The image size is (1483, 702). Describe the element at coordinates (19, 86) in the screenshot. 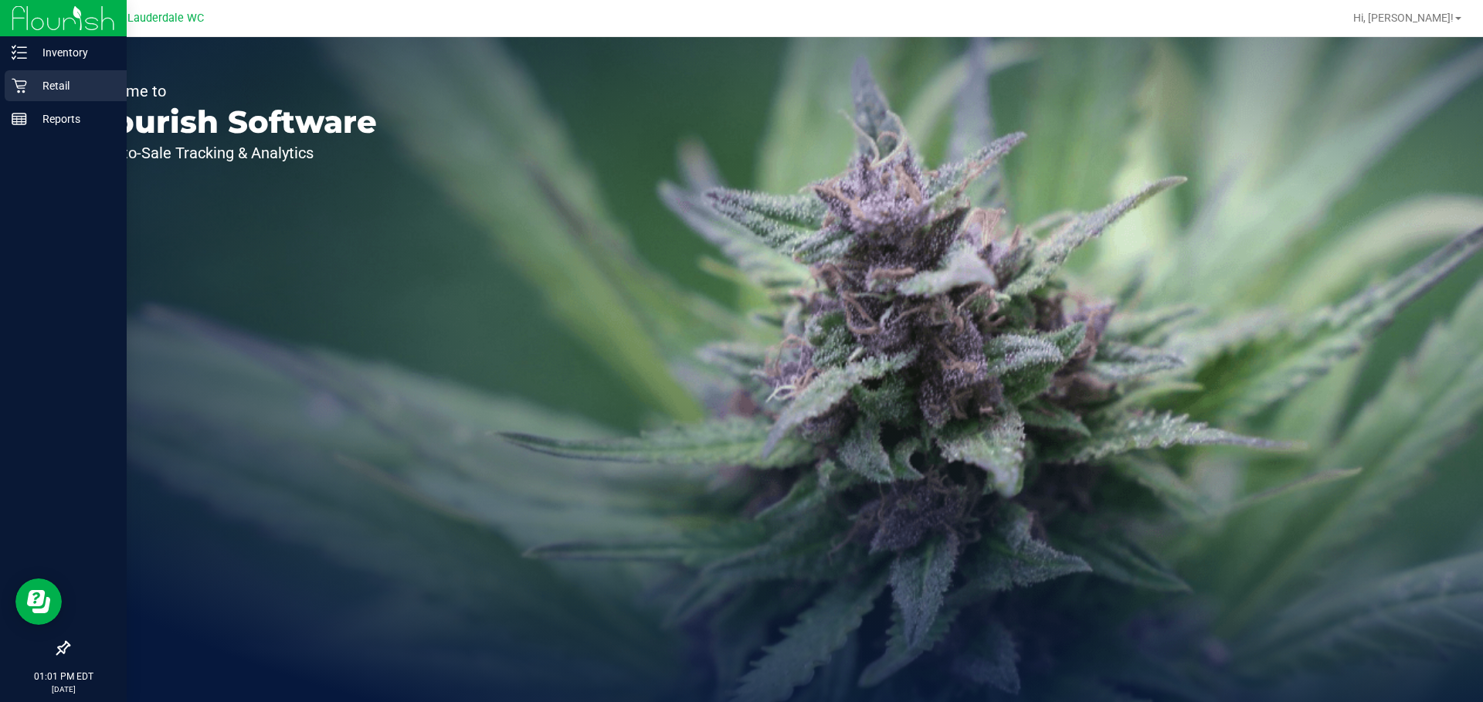

I see `inline-svg: Retail` at that location.